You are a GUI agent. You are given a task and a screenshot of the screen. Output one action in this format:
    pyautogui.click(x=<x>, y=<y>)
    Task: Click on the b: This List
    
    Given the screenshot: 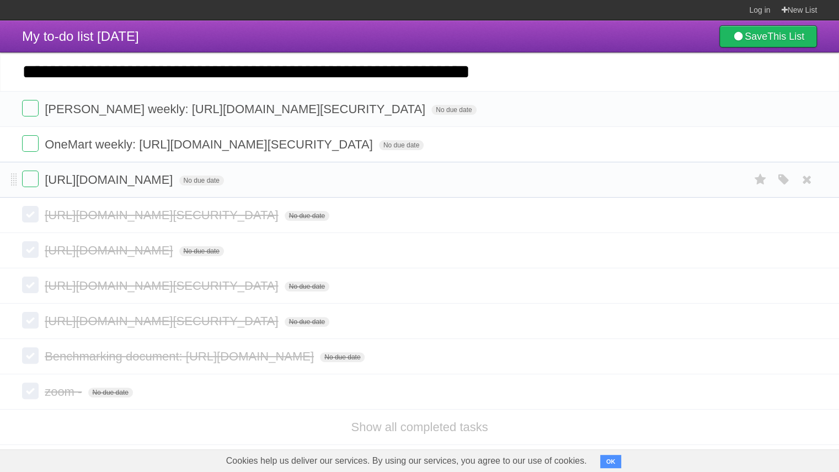 What is the action you would take?
    pyautogui.click(x=786, y=36)
    